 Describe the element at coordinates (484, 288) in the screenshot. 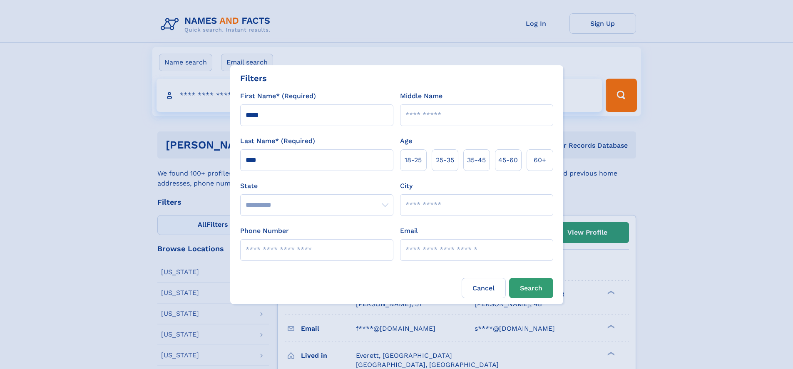

I see `label: Cancel` at that location.